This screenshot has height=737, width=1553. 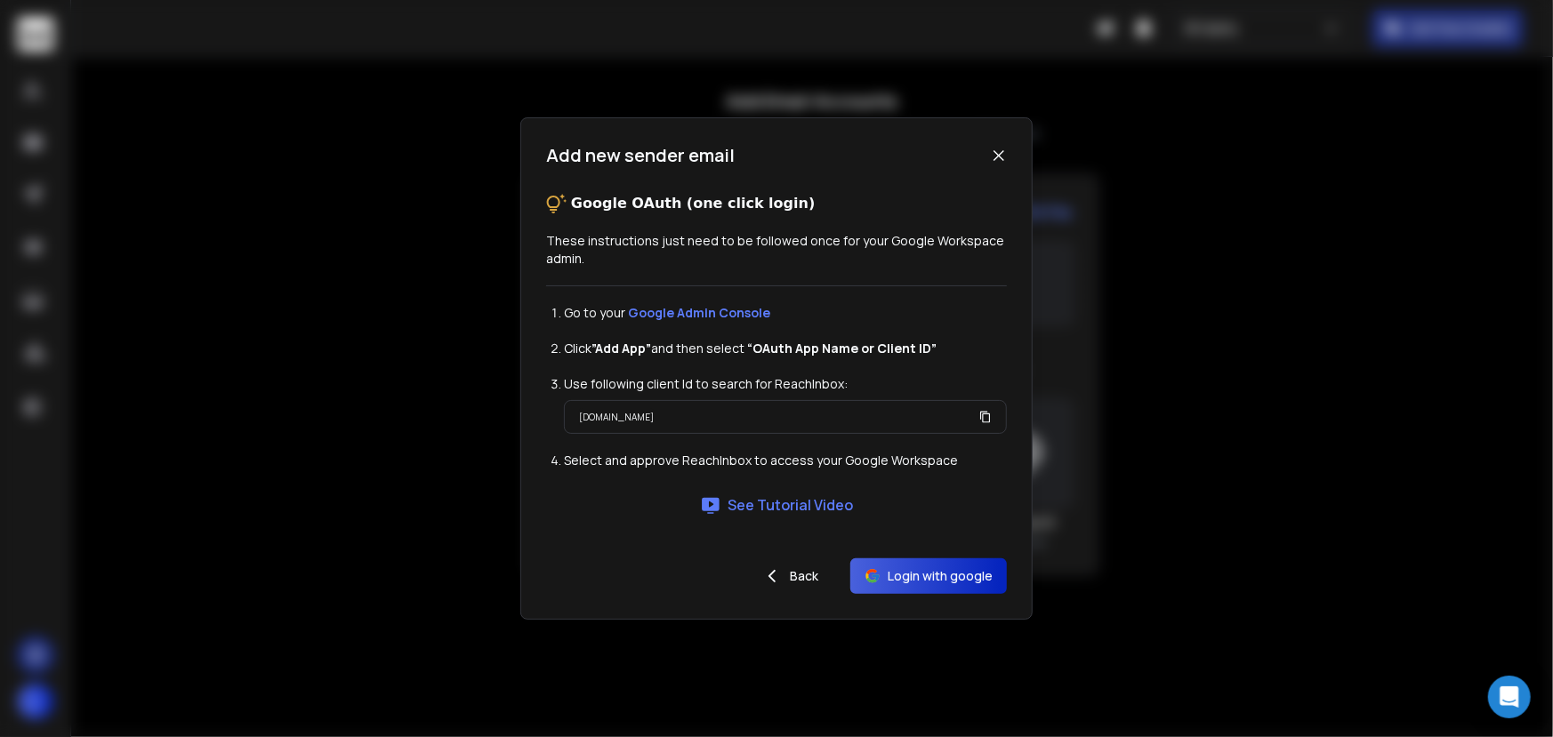 I want to click on a: See Tutorial Video, so click(x=777, y=505).